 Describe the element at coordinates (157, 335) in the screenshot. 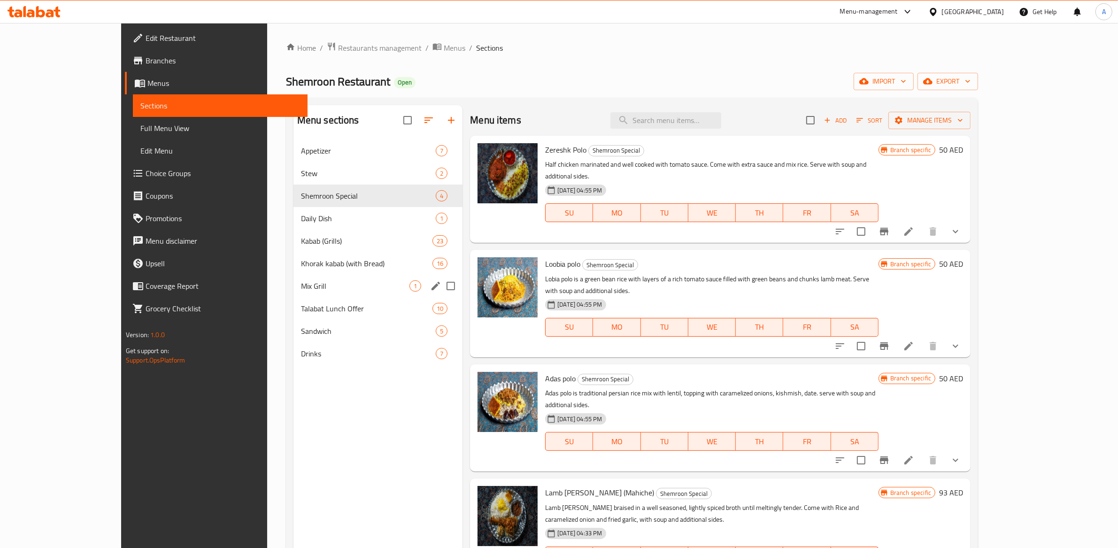

I see `span: 1.0.0` at that location.